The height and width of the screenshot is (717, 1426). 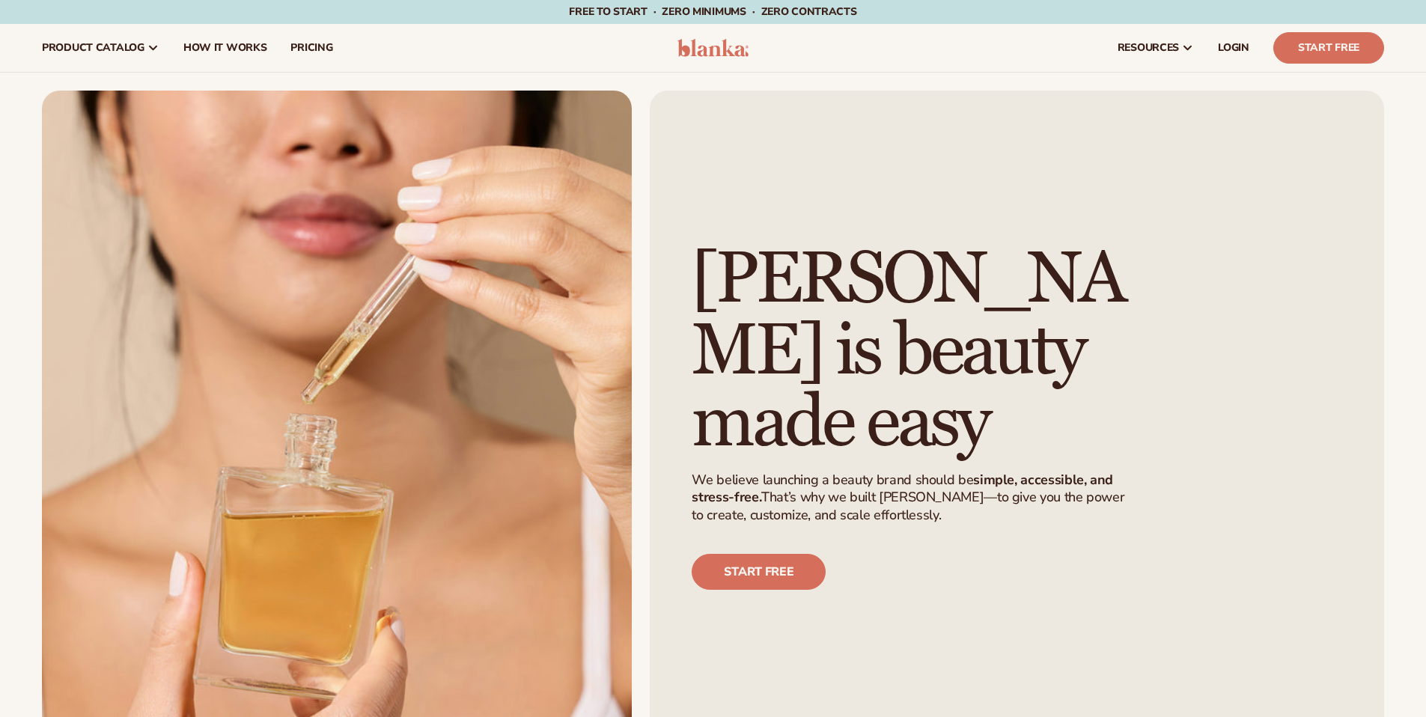 What do you see at coordinates (1234, 48) in the screenshot?
I see `span: LOGIN` at bounding box center [1234, 48].